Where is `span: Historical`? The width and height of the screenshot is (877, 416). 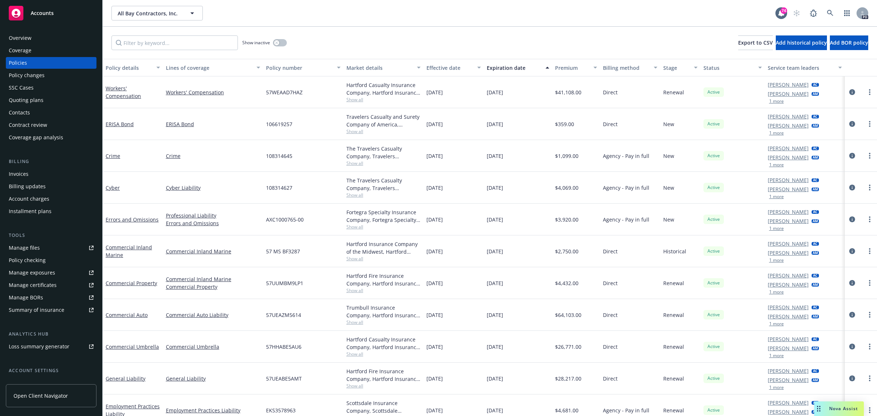 span: Historical is located at coordinates (675, 251).